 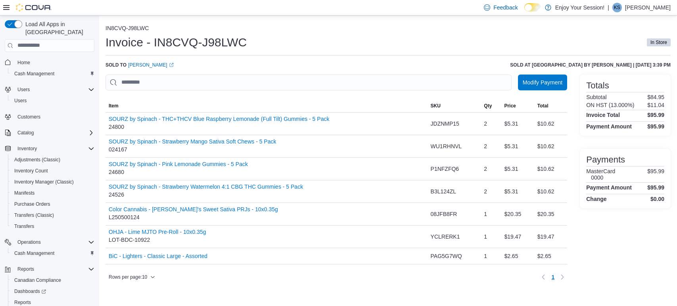 What do you see at coordinates (32, 204) in the screenshot?
I see `a: Purchase Orders` at bounding box center [32, 204].